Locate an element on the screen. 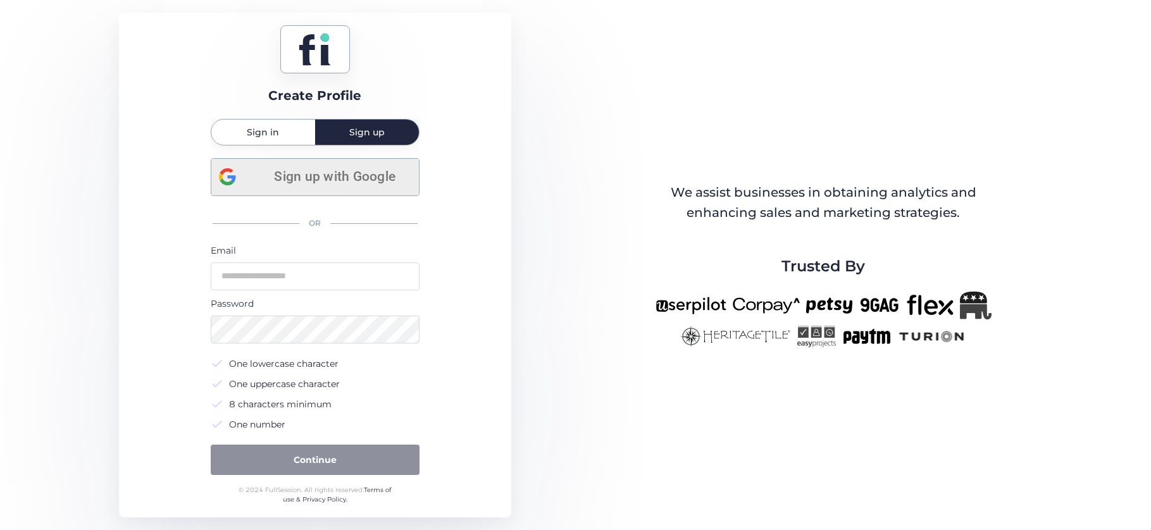 The width and height of the screenshot is (1151, 530). div: Email is located at coordinates (315, 251).